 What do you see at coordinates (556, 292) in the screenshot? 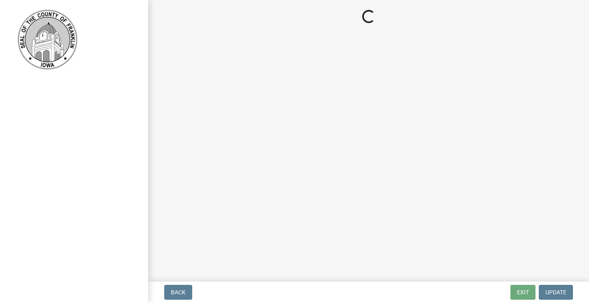
I see `span: Update` at bounding box center [556, 292].